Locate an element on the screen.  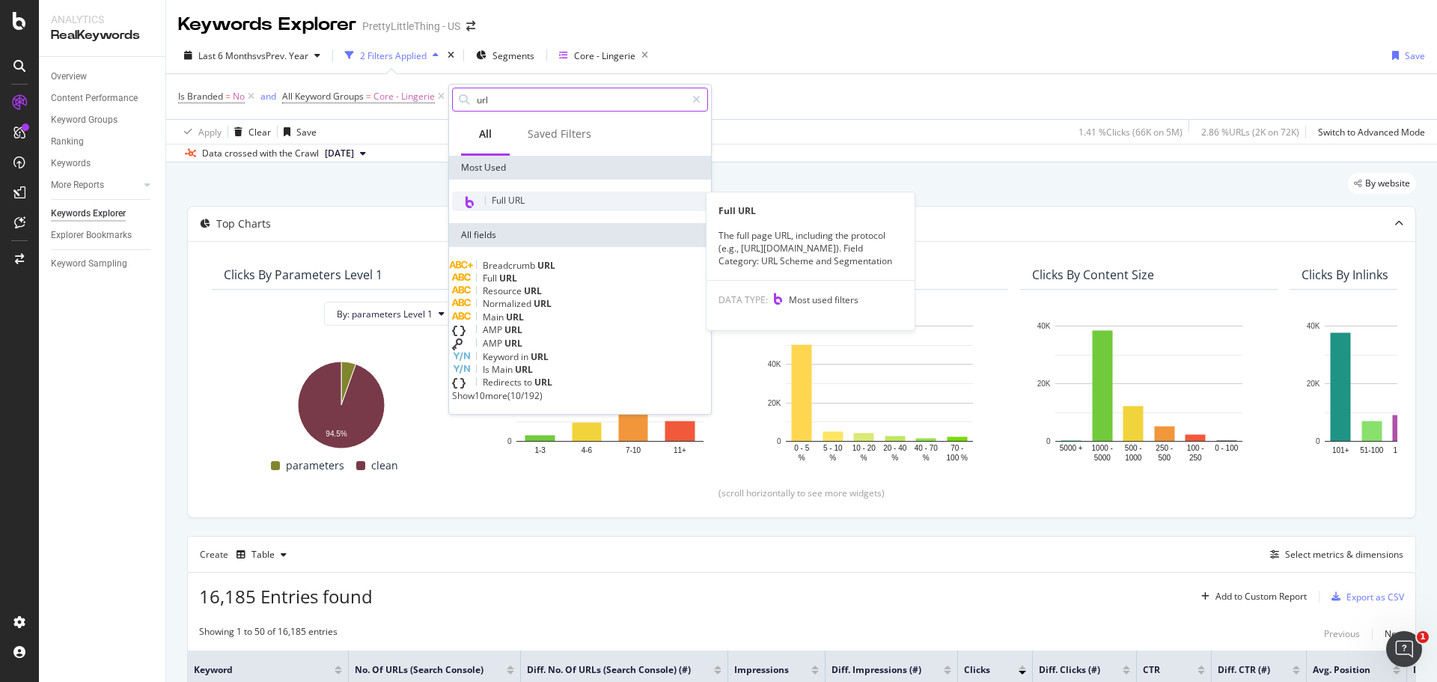
span: Diff. CTR (#) is located at coordinates (1244, 670).